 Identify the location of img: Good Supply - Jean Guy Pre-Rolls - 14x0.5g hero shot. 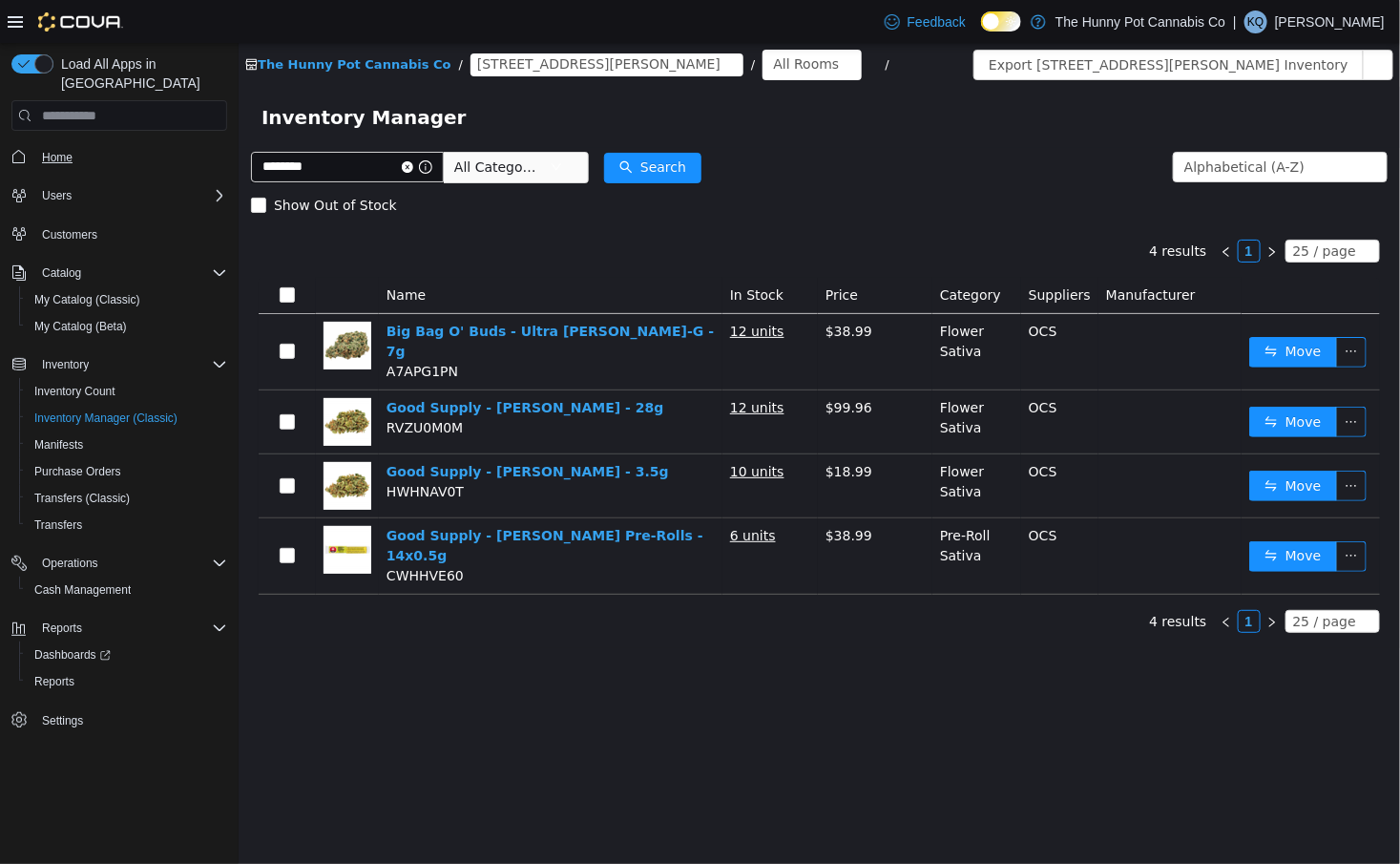
(109, 507).